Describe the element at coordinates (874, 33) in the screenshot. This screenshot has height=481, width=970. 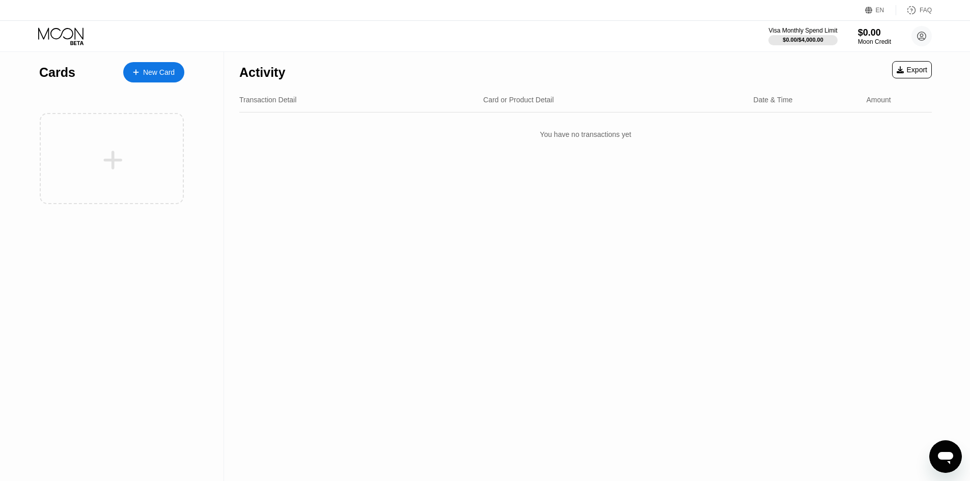
I see `div: $0.00` at that location.